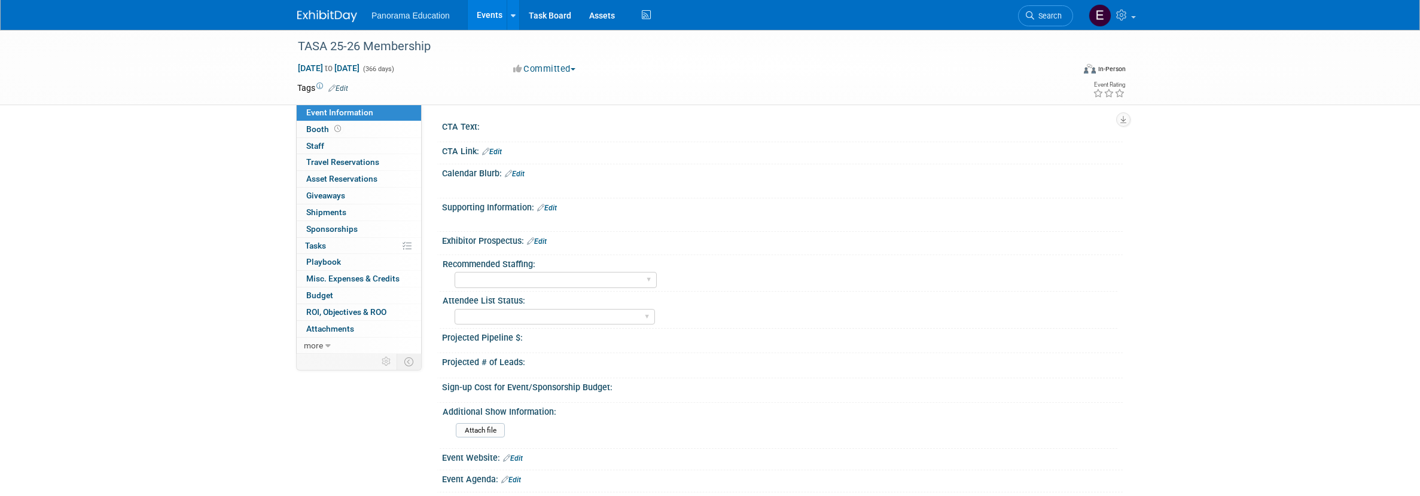  I want to click on div: Projected Pipeline $:, so click(782, 336).